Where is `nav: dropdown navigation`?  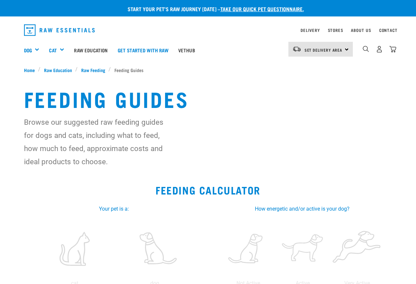
nav: dropdown navigation is located at coordinates (208, 30).